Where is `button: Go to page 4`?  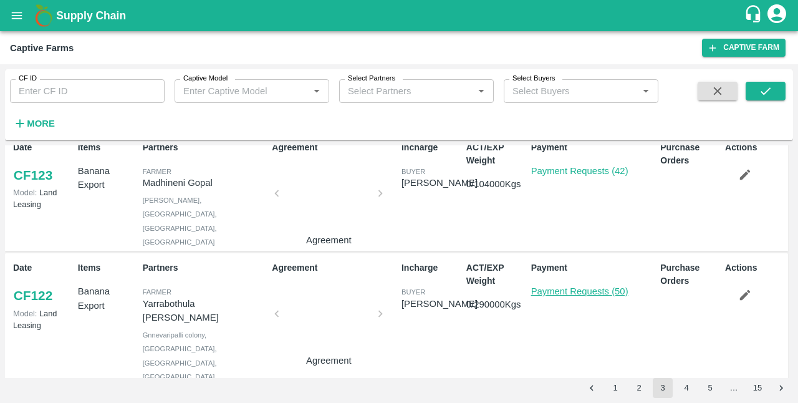 button: Go to page 4 is located at coordinates (687, 388).